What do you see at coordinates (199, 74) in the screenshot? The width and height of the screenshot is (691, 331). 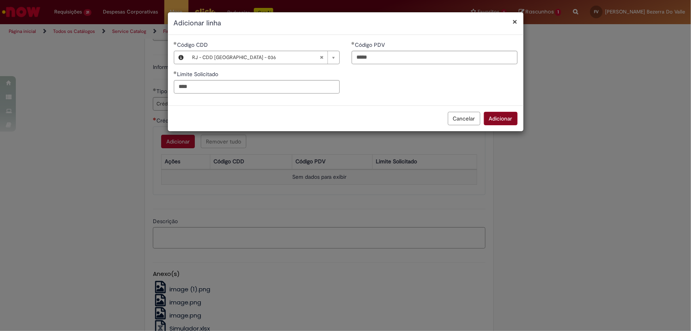 I see `span: Limite Solicitado` at bounding box center [199, 74].